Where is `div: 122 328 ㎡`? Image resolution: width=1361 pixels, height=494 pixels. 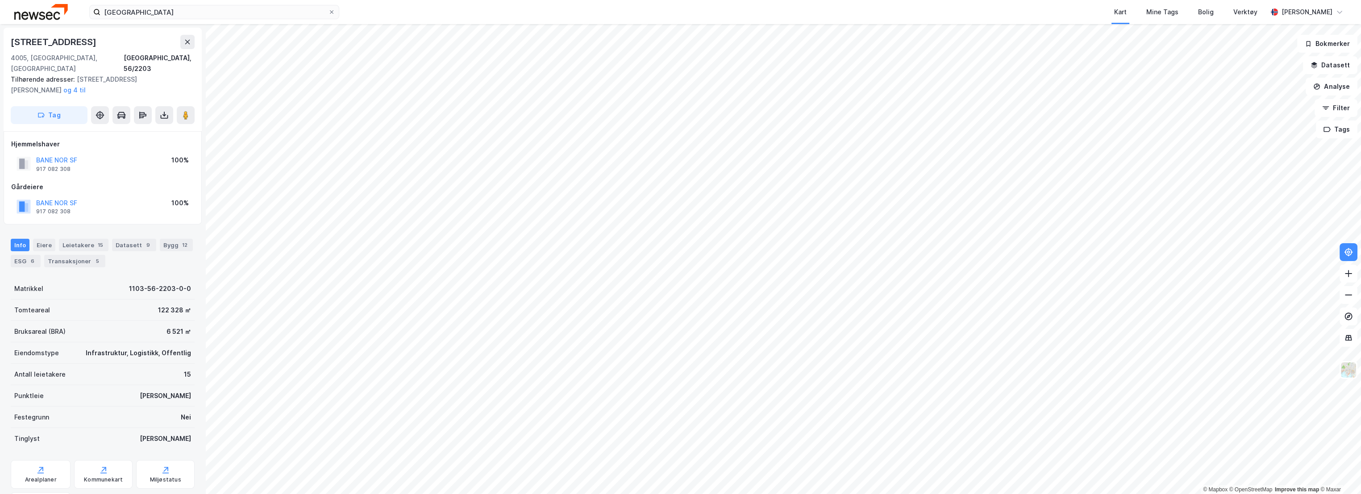 div: 122 328 ㎡ is located at coordinates (175, 310).